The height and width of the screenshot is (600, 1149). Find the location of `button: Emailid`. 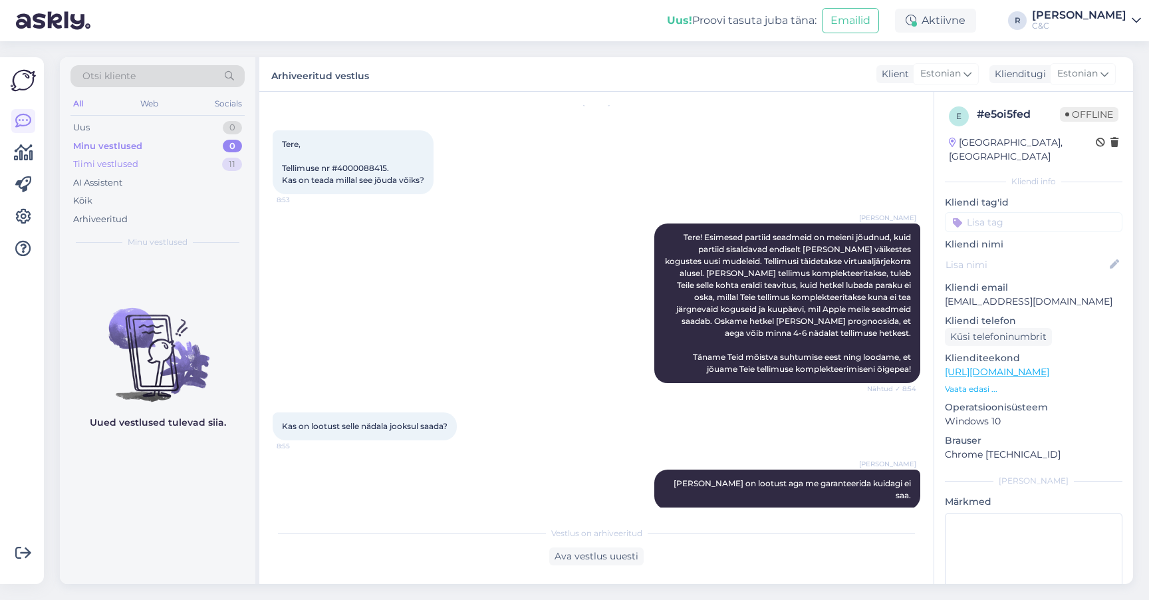

button: Emailid is located at coordinates (851, 21).